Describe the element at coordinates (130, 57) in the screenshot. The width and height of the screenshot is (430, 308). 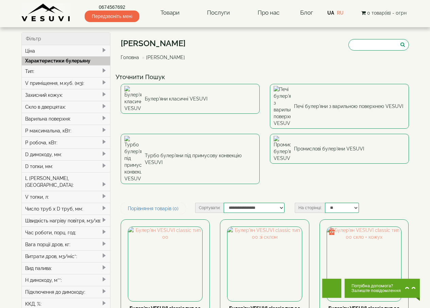
I see `a: Головна` at that location.